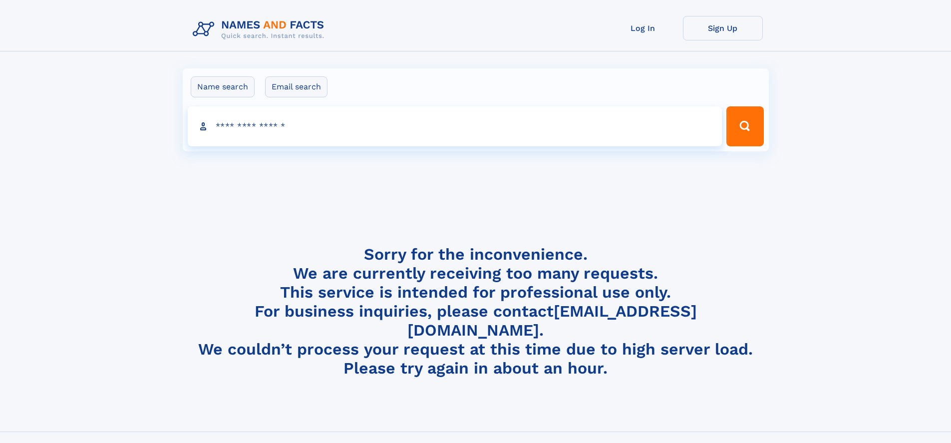 The image size is (951, 443). What do you see at coordinates (261, 29) in the screenshot?
I see `img: Logo Names and Facts` at bounding box center [261, 29].